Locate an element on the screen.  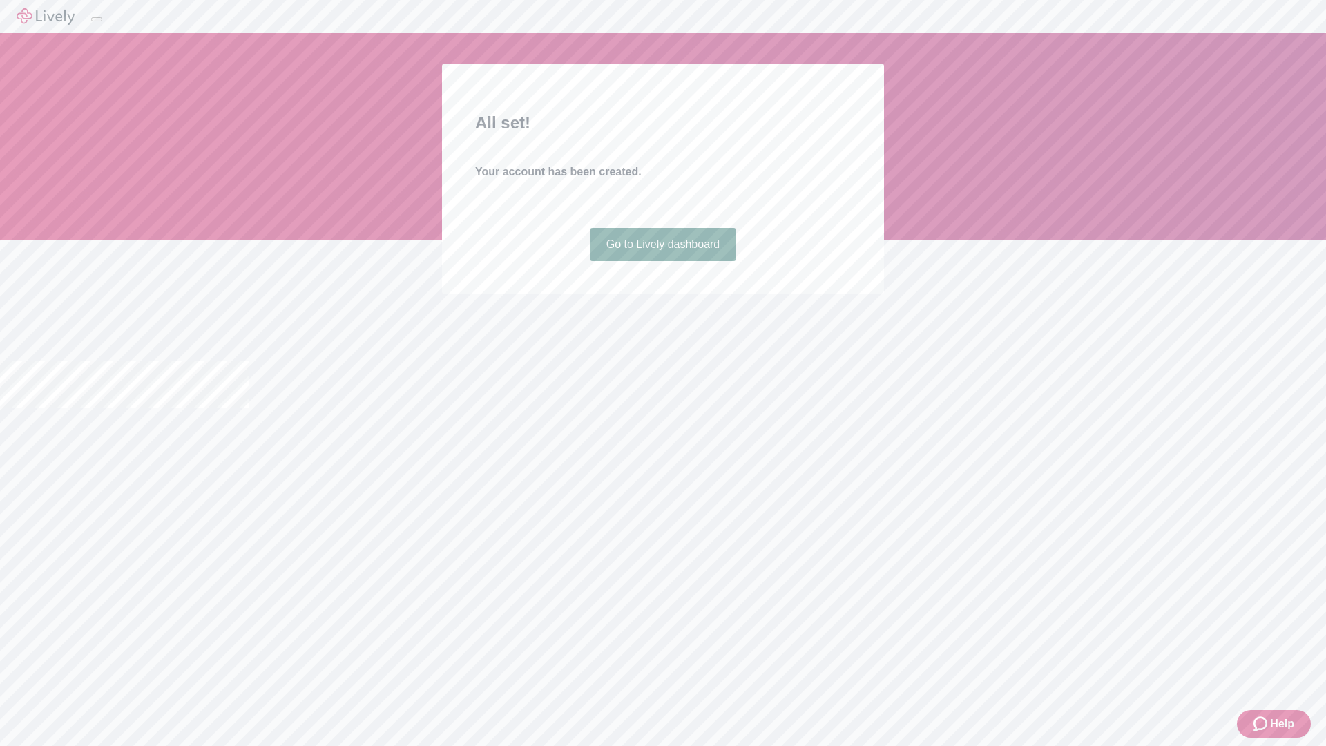
span: Help is located at coordinates (1281, 724).